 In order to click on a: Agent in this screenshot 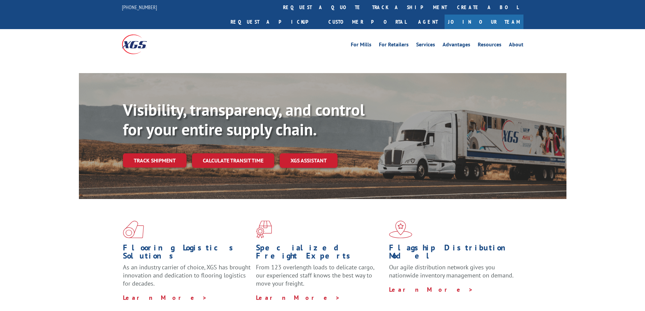, I will do `click(428, 22)`.